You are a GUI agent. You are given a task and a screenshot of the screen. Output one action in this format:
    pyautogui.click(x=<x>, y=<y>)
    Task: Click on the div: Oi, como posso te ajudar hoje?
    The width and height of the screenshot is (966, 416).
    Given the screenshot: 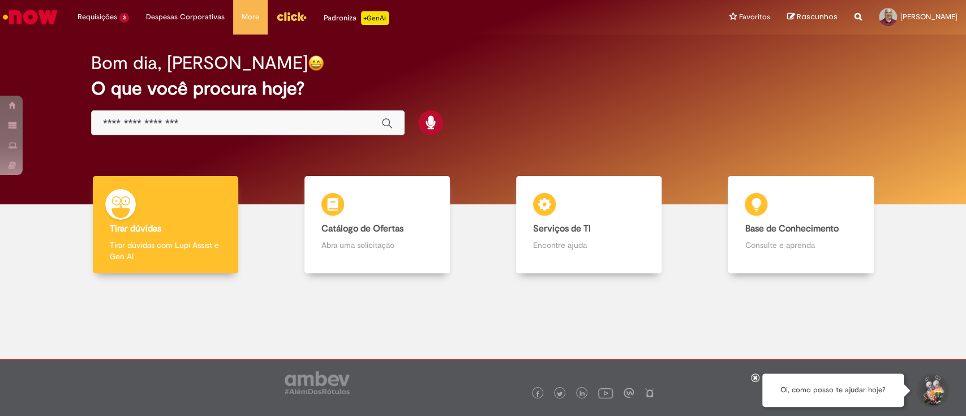 What is the action you would take?
    pyautogui.click(x=833, y=390)
    